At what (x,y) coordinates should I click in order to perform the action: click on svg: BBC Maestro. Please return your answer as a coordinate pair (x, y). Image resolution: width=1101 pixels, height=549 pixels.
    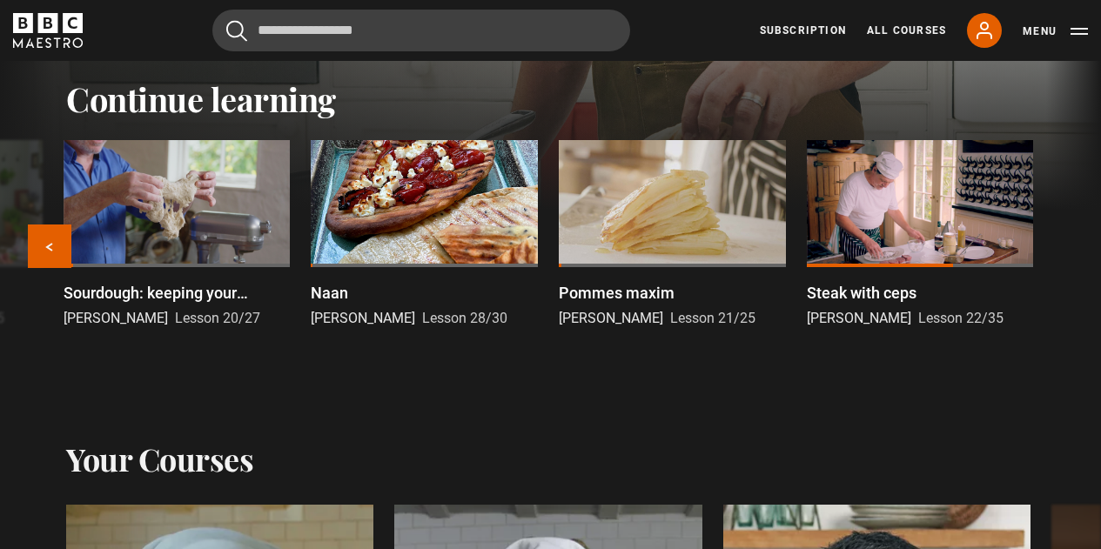
    Looking at the image, I should click on (48, 30).